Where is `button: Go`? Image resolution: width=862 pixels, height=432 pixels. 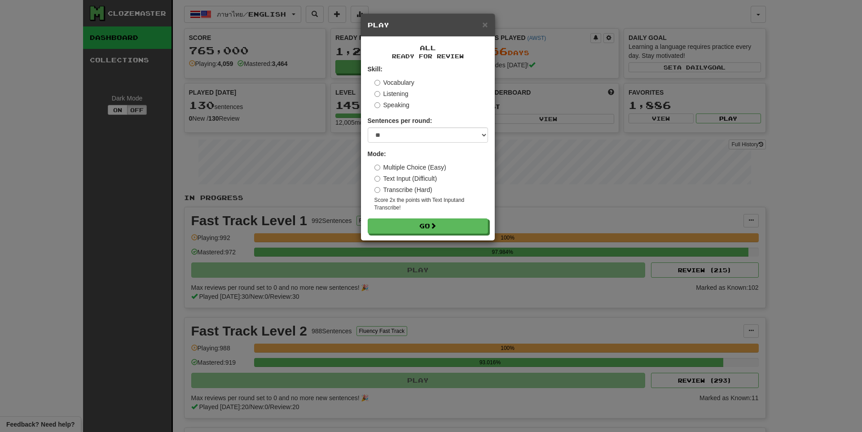 button: Go is located at coordinates (428, 226).